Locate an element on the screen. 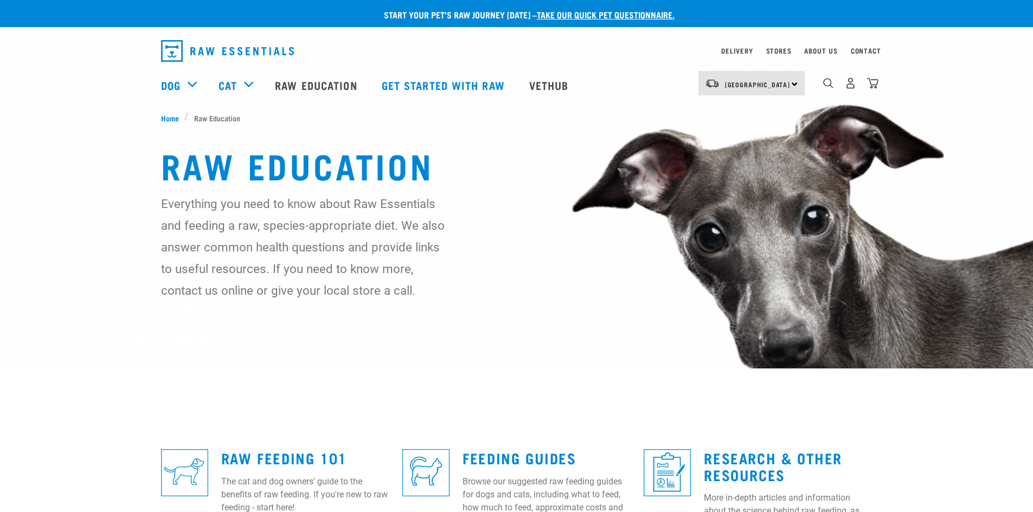  nav: breadcrumbs is located at coordinates (517, 118).